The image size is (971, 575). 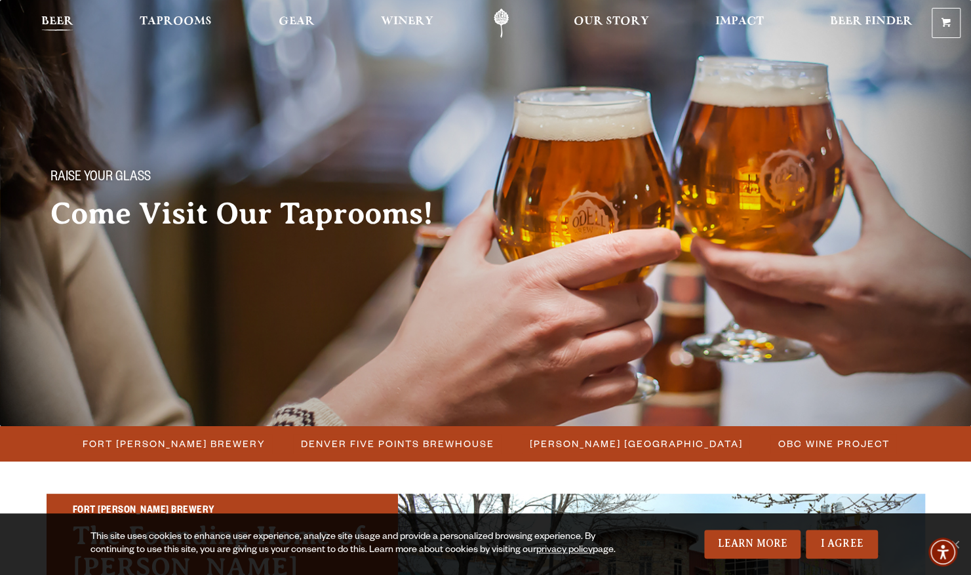 I want to click on span: Gear, so click(x=296, y=22).